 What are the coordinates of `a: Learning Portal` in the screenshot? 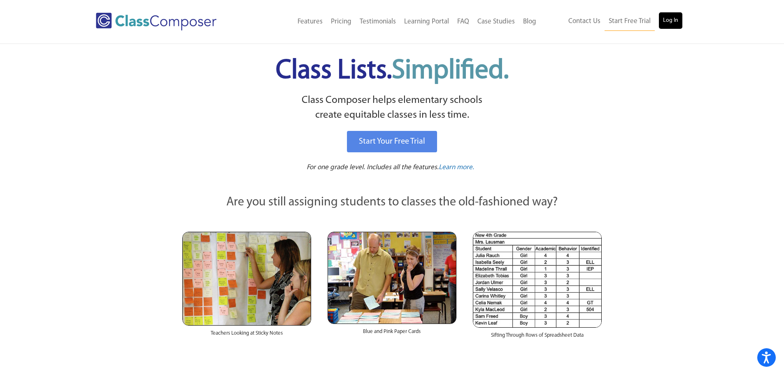 It's located at (426, 22).